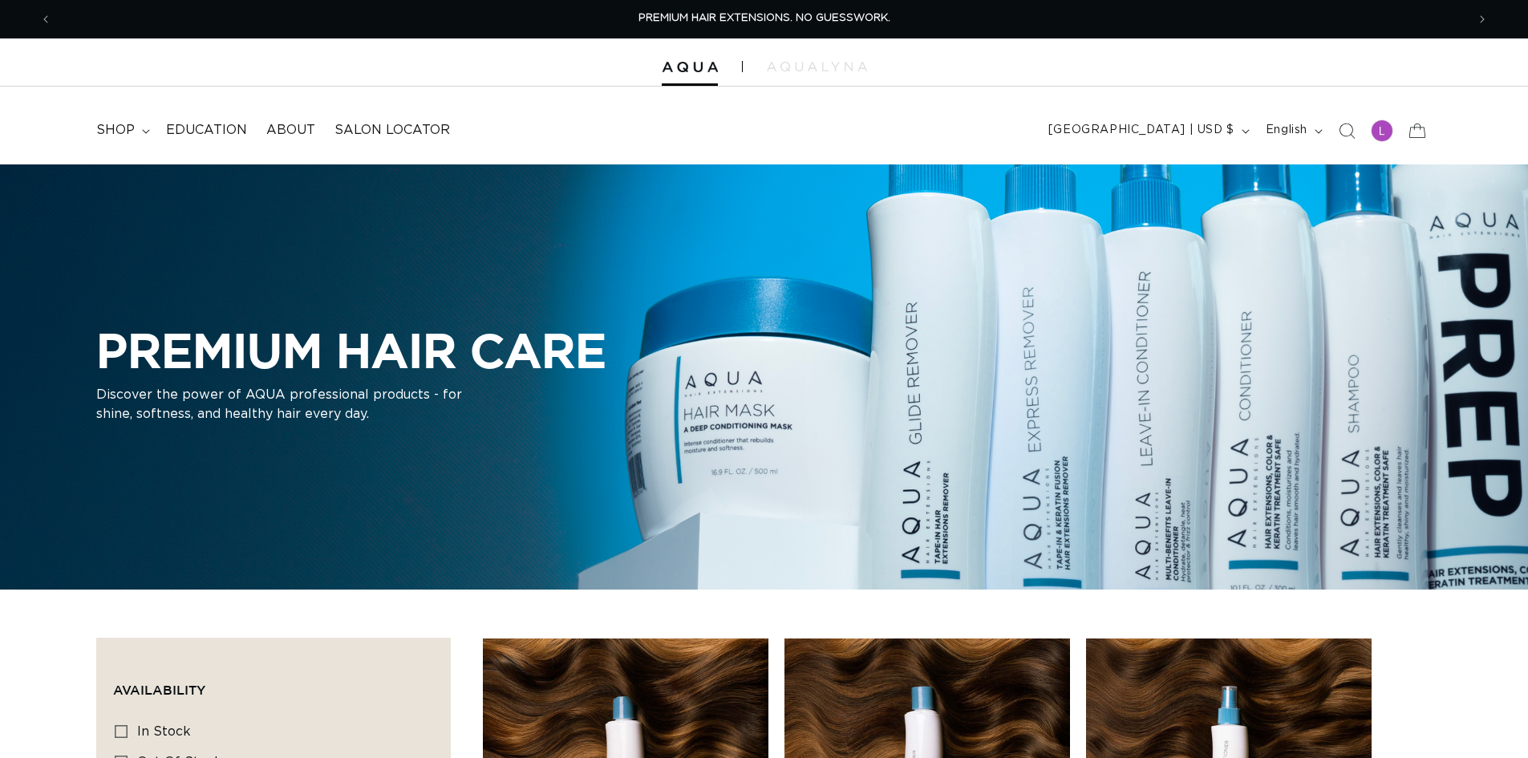  I want to click on span: About, so click(290, 130).